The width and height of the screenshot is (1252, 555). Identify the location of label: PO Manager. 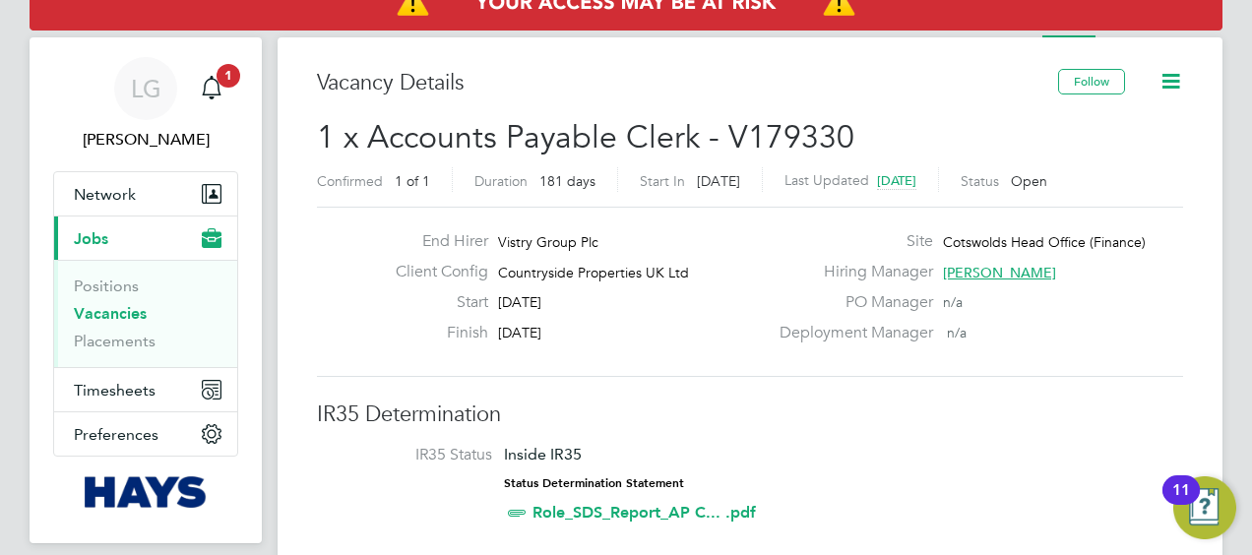
(850, 302).